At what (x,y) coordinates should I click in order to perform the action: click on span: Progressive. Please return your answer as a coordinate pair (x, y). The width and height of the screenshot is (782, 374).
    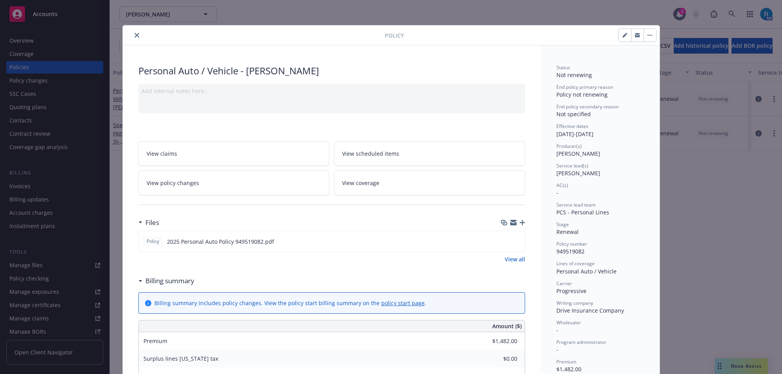
    Looking at the image, I should click on (571, 290).